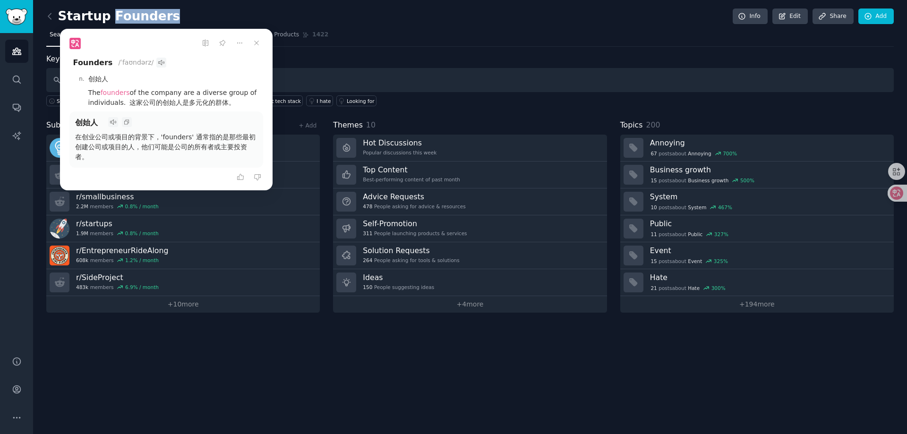 The image size is (907, 434). I want to click on a: r/SideProject483kmembers6.9% / month, so click(183, 283).